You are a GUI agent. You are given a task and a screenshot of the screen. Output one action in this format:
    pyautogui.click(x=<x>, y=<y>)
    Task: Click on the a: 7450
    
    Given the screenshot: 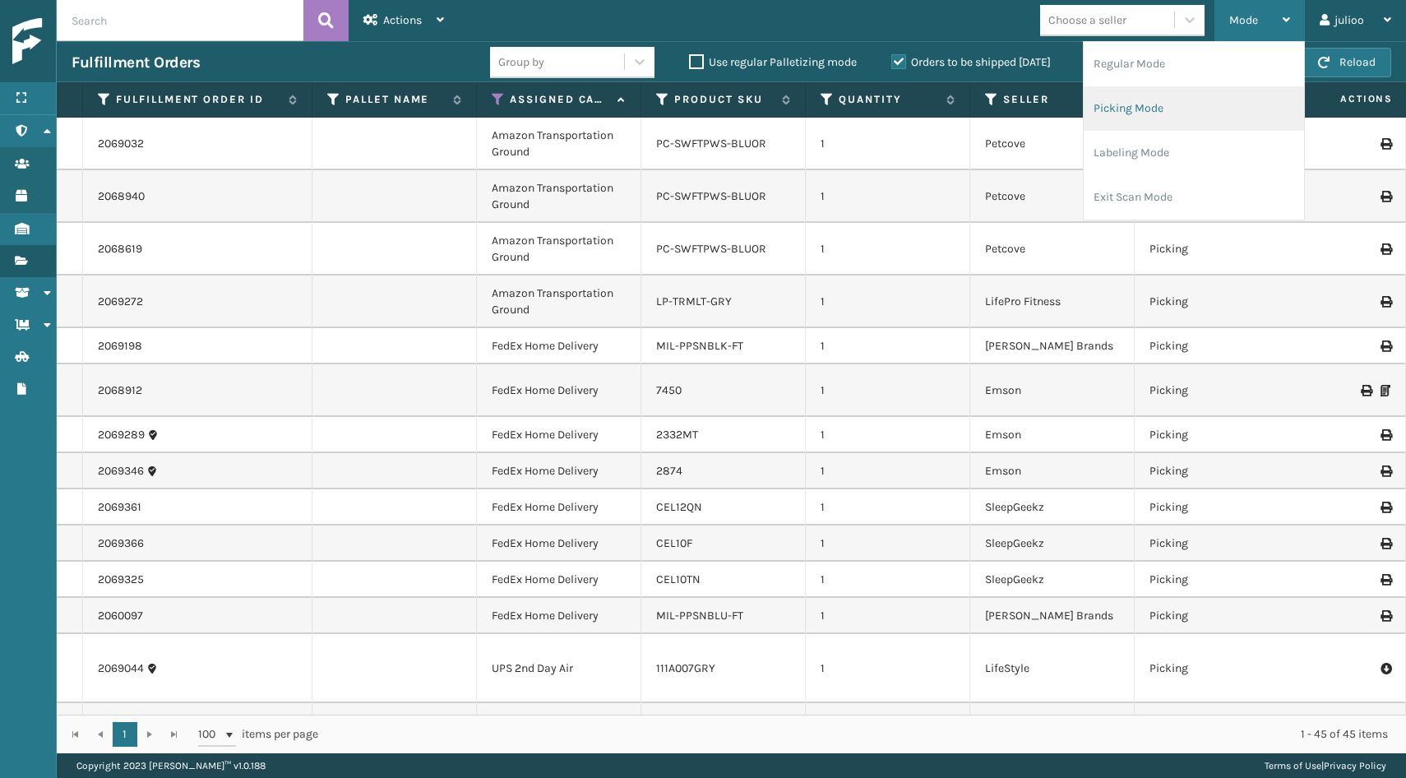 What is the action you would take?
    pyautogui.click(x=669, y=390)
    